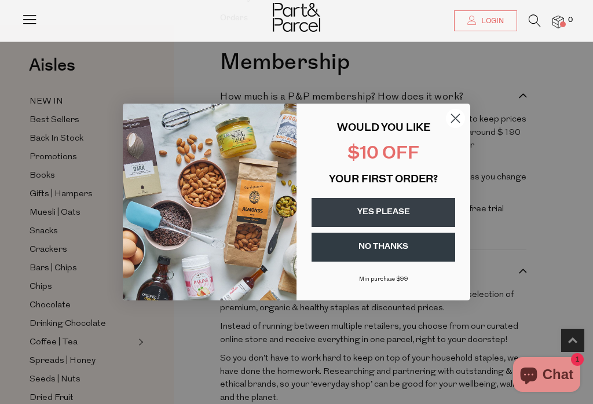 The height and width of the screenshot is (404, 593). I want to click on img: Part&Parcel, so click(296, 17).